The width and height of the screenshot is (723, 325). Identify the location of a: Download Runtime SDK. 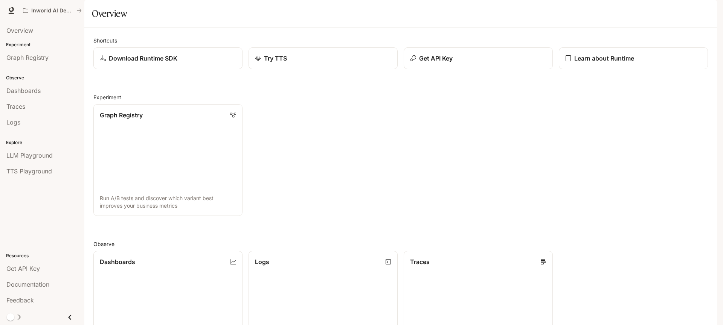
(168, 58).